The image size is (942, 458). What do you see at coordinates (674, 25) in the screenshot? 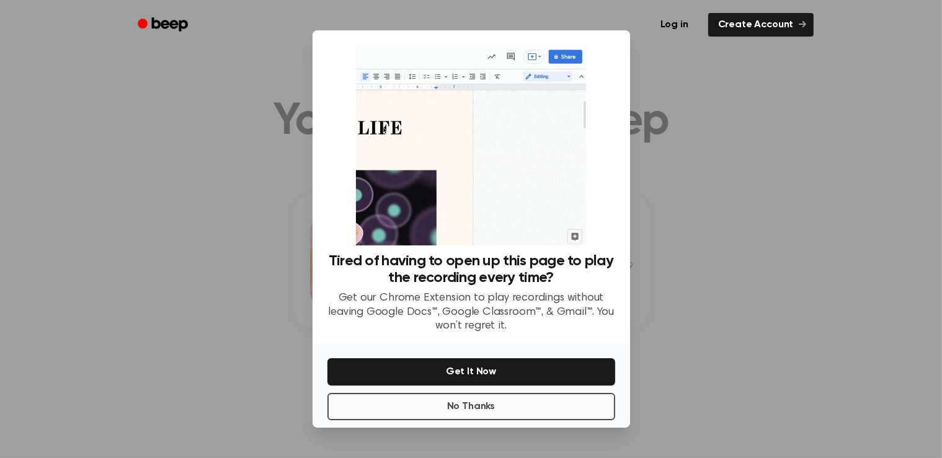
I see `a: Log in` at bounding box center [674, 25].